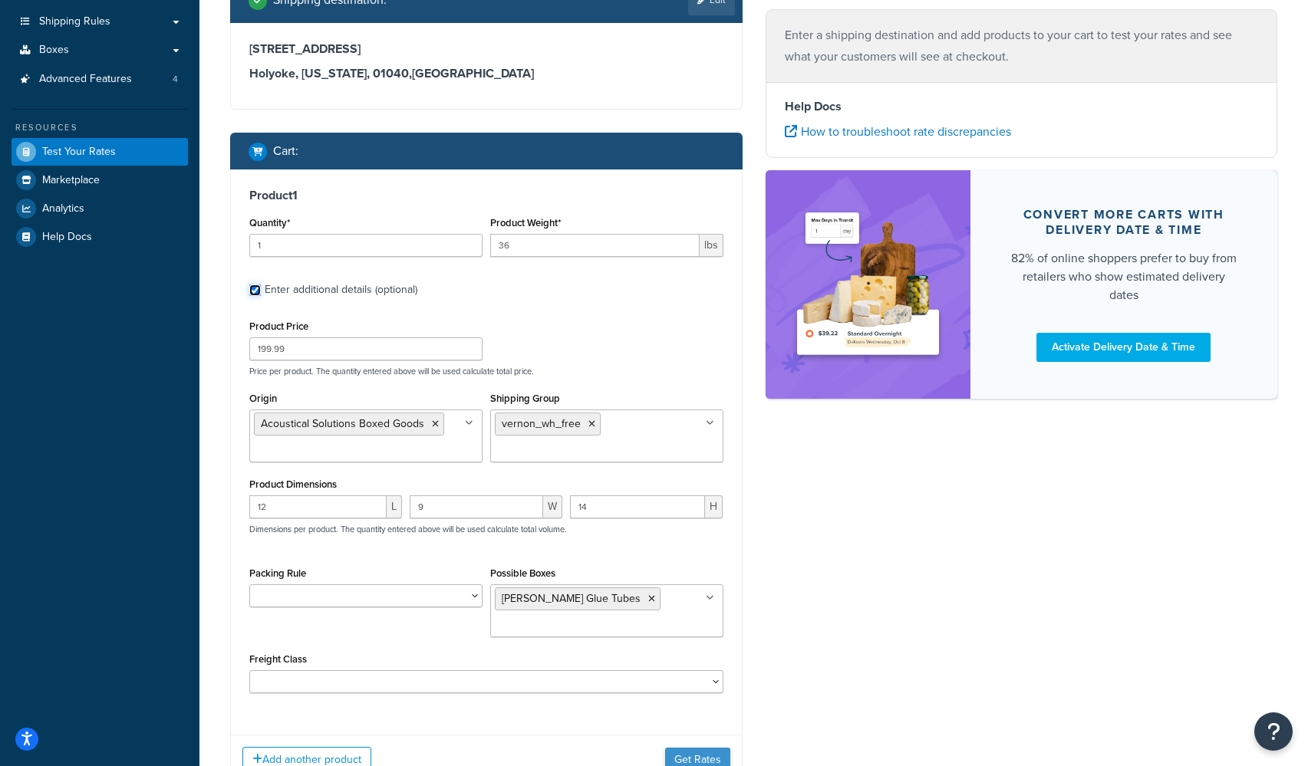  Describe the element at coordinates (63, 209) in the screenshot. I see `span: Analytics` at that location.